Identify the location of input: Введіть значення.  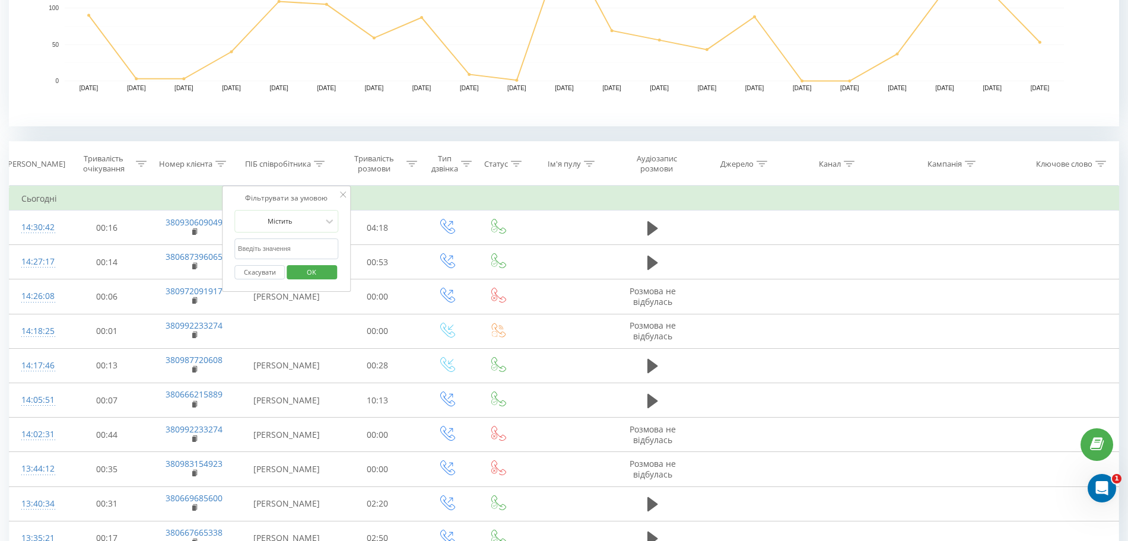
(287, 249).